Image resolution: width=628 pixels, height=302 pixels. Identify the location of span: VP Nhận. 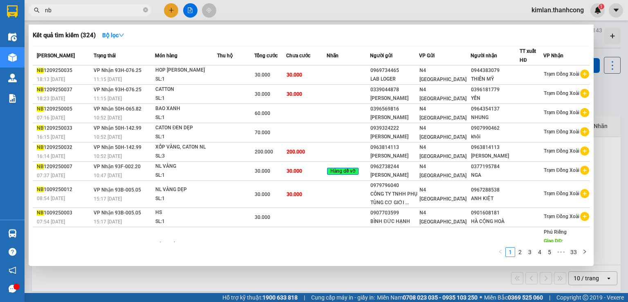
(553, 56).